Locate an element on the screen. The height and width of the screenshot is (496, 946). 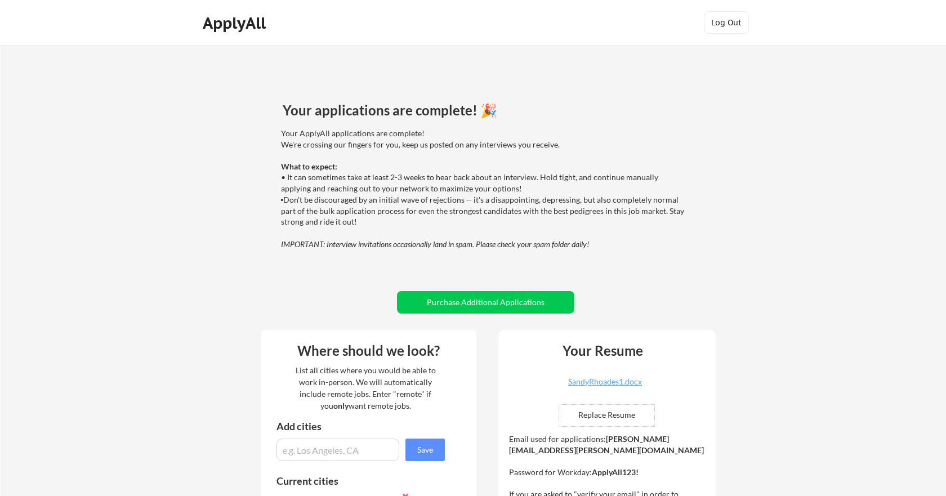
div: List all cities where you would be able to work in-person. We will automatically include remote j... is located at coordinates (365, 388).